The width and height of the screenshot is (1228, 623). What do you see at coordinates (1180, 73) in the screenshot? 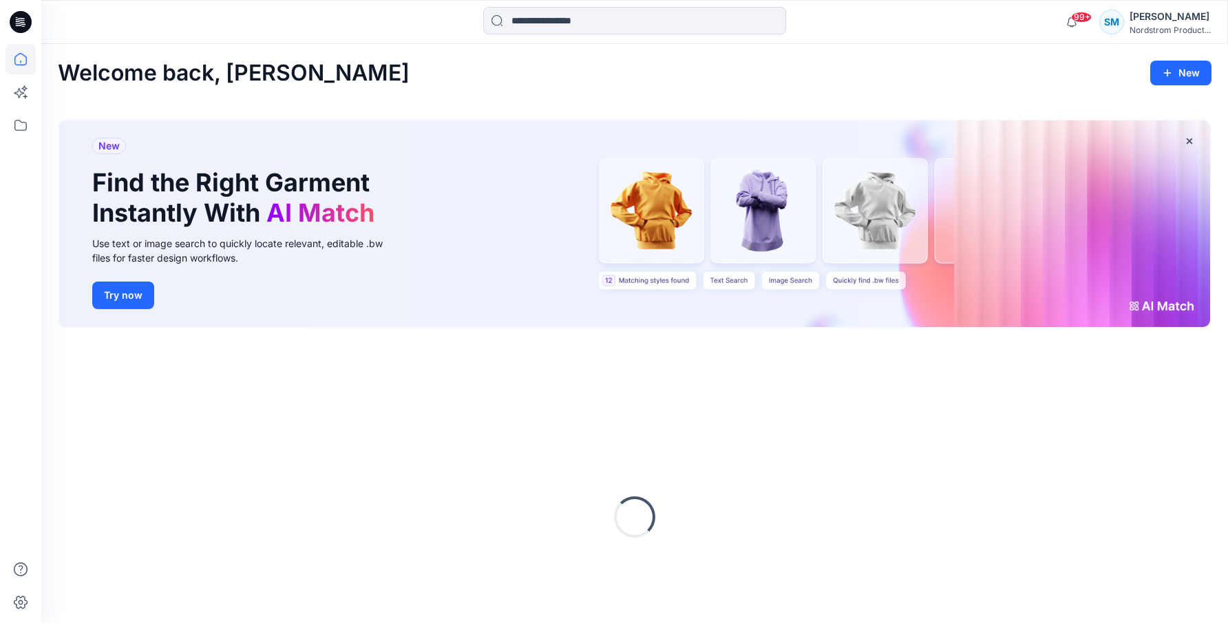
I see `button: New` at bounding box center [1180, 73].